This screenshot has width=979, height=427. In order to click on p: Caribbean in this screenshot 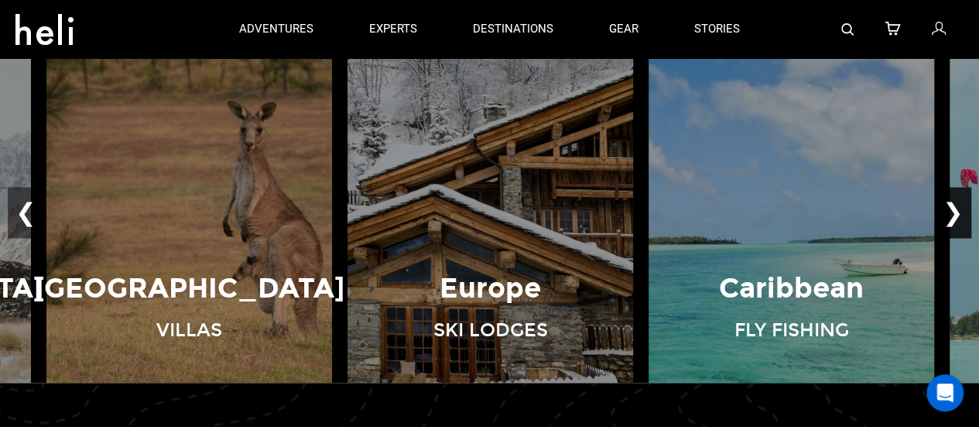, I will do `click(791, 288)`.